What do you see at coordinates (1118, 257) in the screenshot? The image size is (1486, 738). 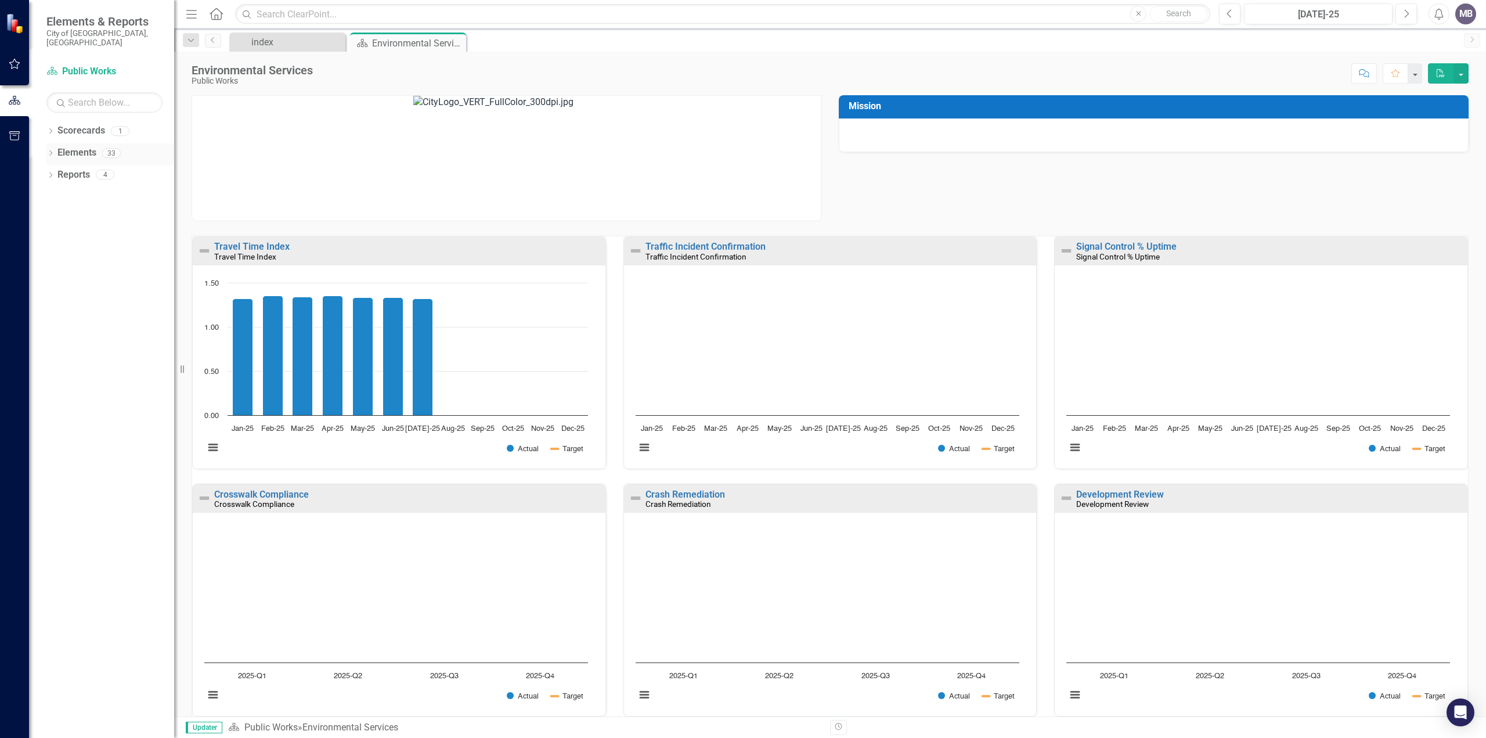 I see `small: Signal Control % Uptime` at bounding box center [1118, 257].